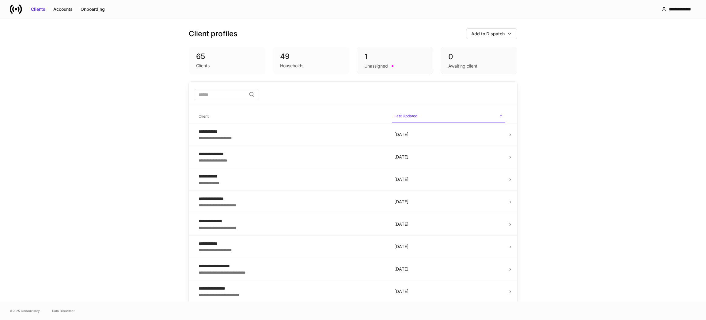  Describe the element at coordinates (63, 310) in the screenshot. I see `a: Data Disclaimer` at that location.